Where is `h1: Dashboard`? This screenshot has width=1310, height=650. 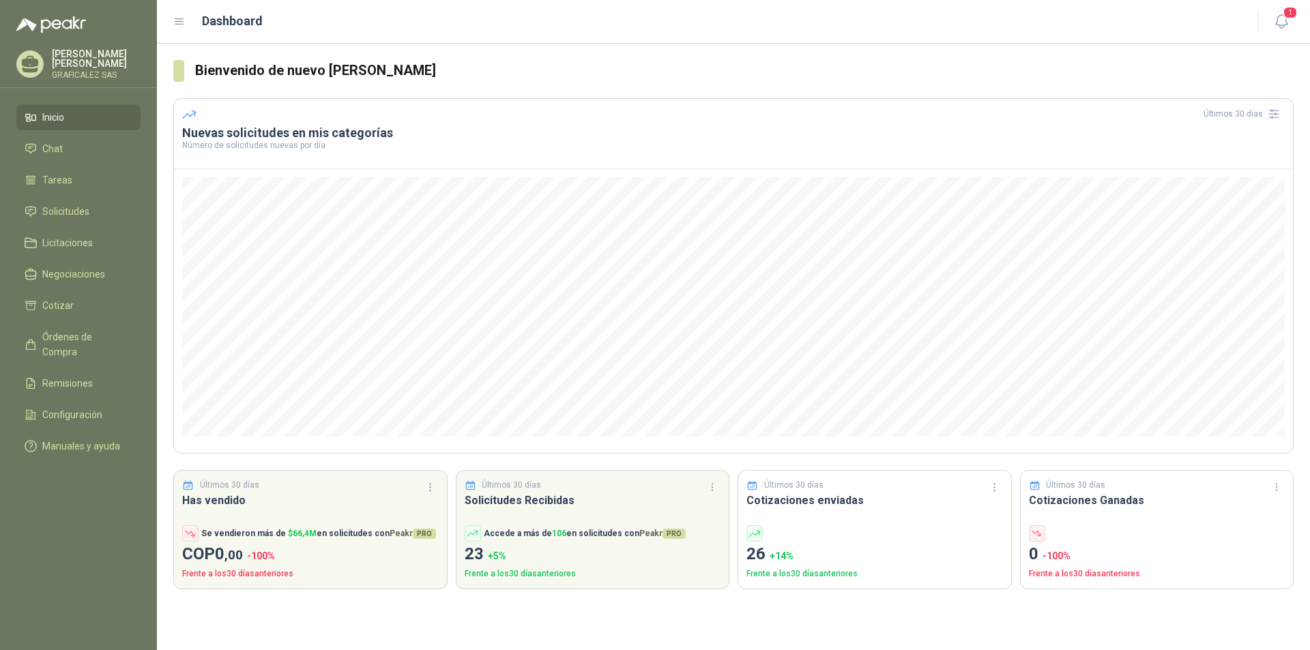 h1: Dashboard is located at coordinates (232, 21).